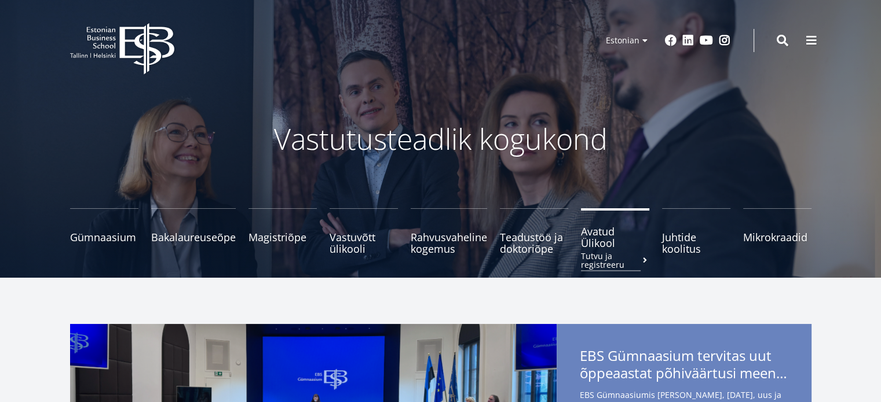  I want to click on a: Youtube, so click(706, 41).